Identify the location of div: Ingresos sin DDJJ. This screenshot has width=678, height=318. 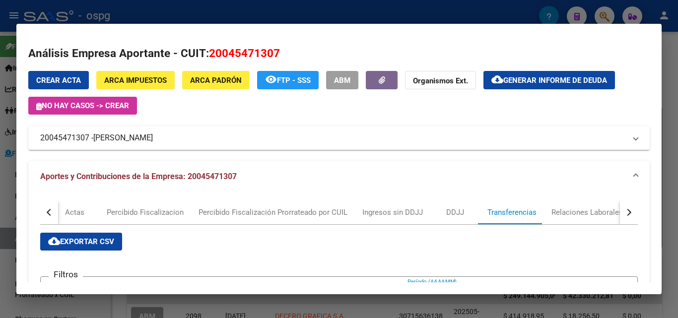
(392, 212).